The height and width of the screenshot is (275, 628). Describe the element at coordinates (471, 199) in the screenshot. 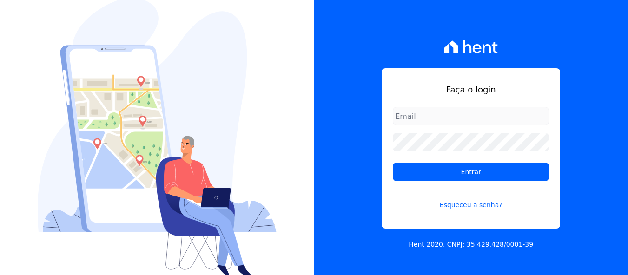

I see `a: Esqueceu a senha?` at that location.